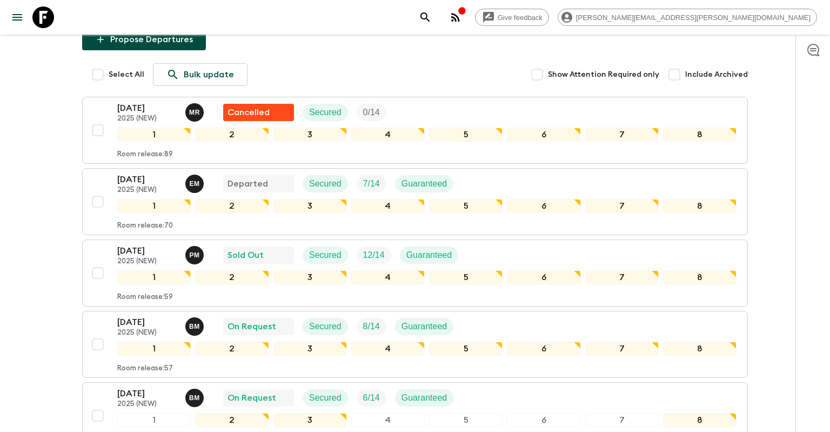 This screenshot has width=830, height=432. Describe the element at coordinates (371, 326) in the screenshot. I see `p: 8 / 14` at that location.